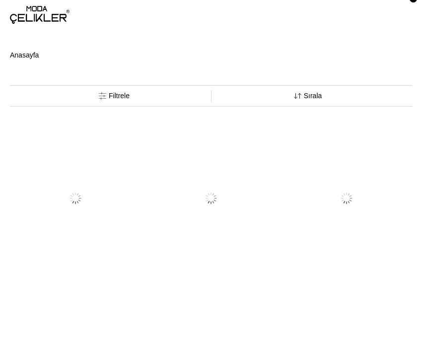 The height and width of the screenshot is (349, 422). Describe the element at coordinates (40, 15) in the screenshot. I see `img: logo` at that location.